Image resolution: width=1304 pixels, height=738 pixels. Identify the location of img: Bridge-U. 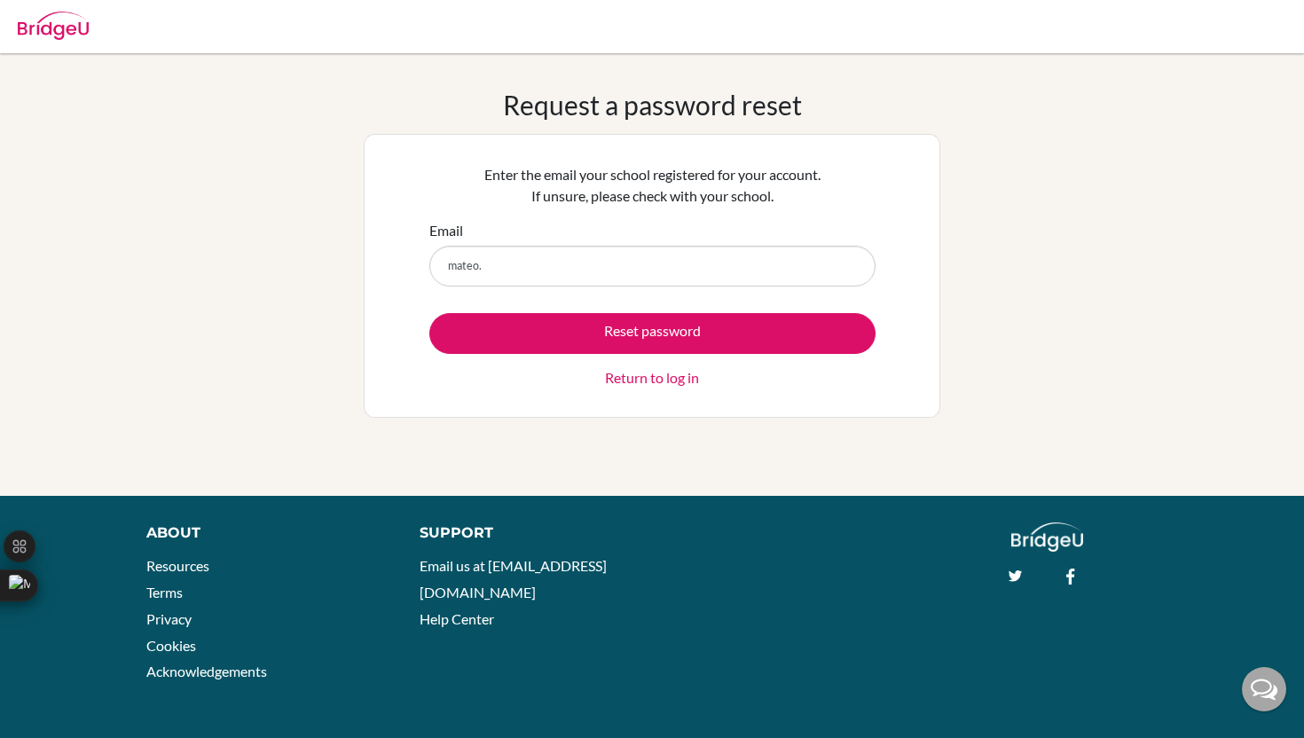
(53, 26).